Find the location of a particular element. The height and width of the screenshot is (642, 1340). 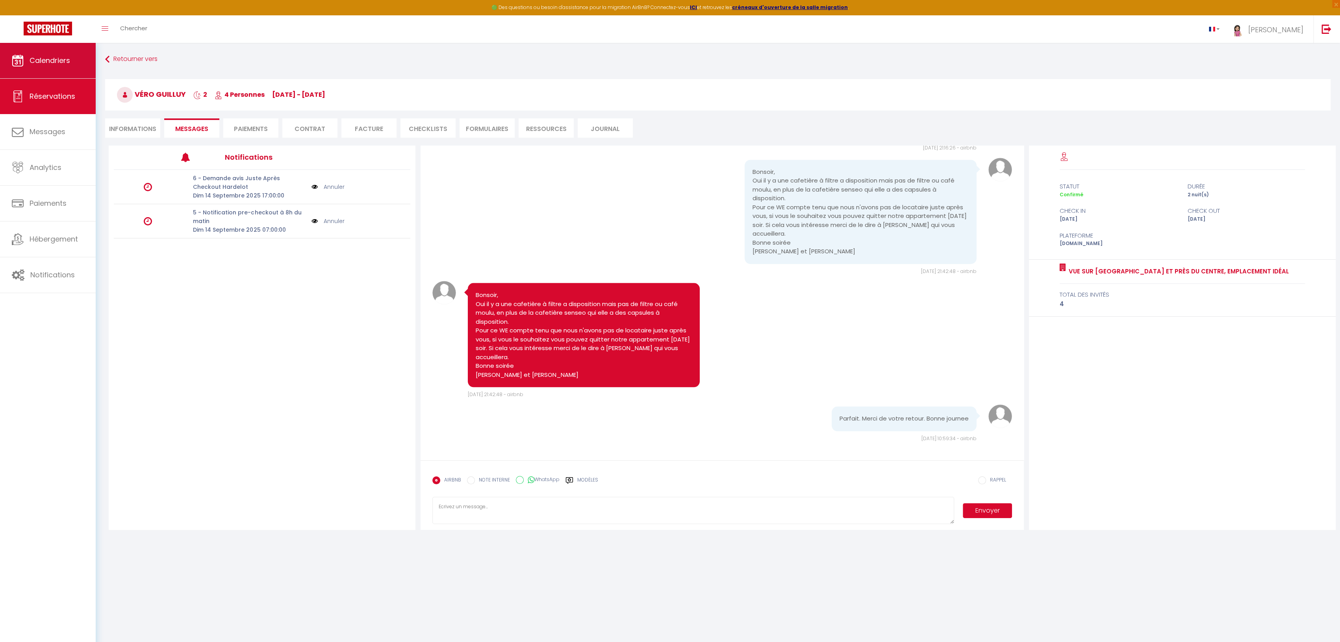

p: 6 - Demande avis Juste Après Checkout Hardelot is located at coordinates (249, 183).